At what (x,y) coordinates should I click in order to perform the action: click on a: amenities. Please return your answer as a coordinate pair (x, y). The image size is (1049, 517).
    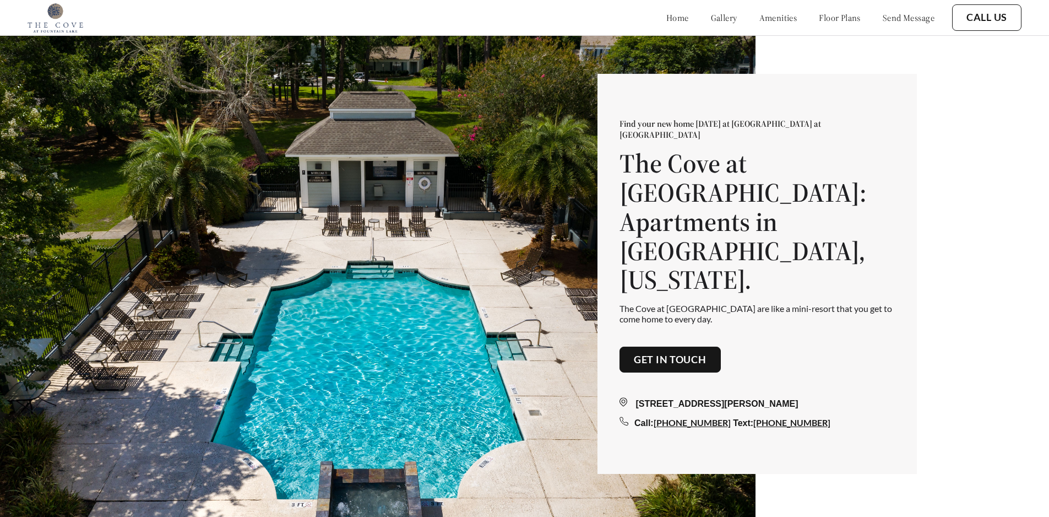
    Looking at the image, I should click on (778, 18).